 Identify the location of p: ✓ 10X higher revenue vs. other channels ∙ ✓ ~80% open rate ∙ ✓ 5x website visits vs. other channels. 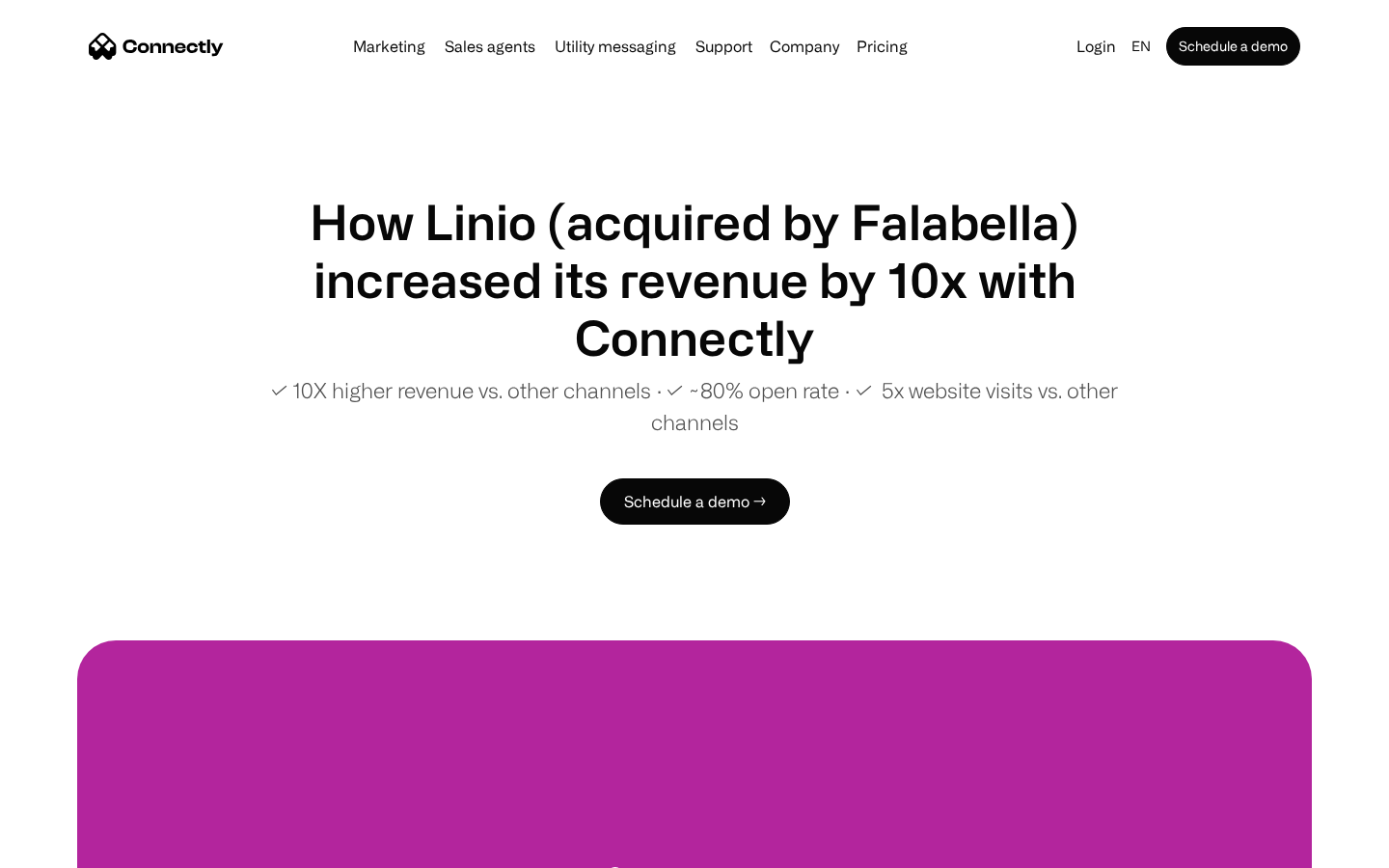
(694, 406).